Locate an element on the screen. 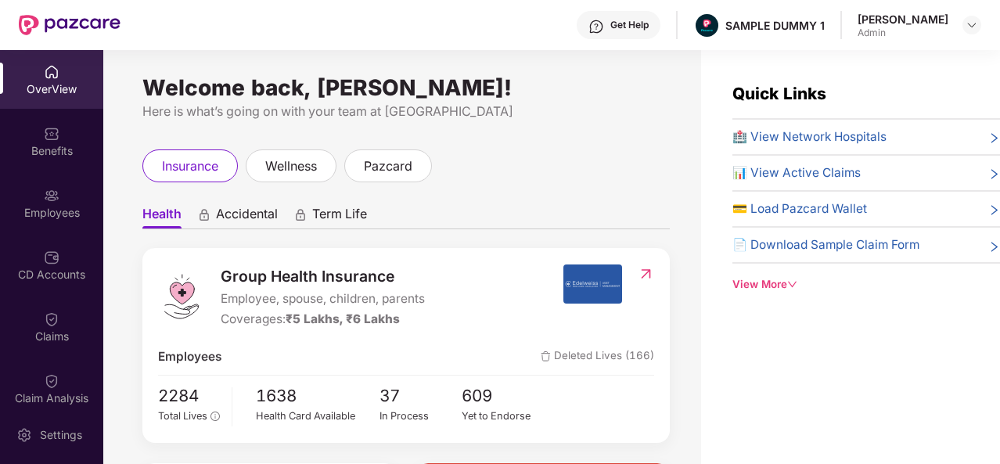 Image resolution: width=1000 pixels, height=464 pixels. span: Deleted Lives (166) is located at coordinates (597, 357).